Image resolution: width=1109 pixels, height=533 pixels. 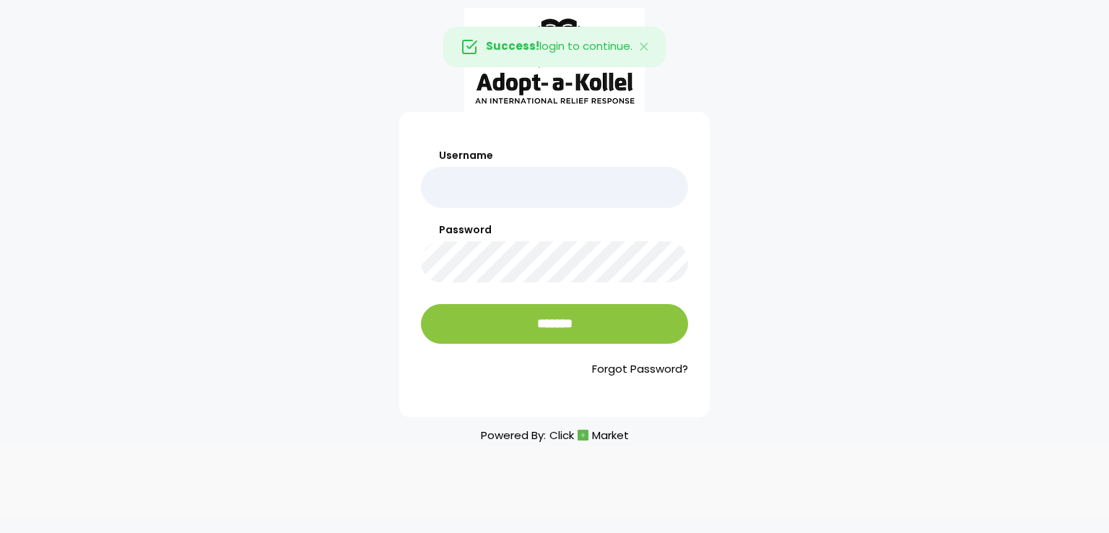 I want to click on label: Password, so click(x=555, y=230).